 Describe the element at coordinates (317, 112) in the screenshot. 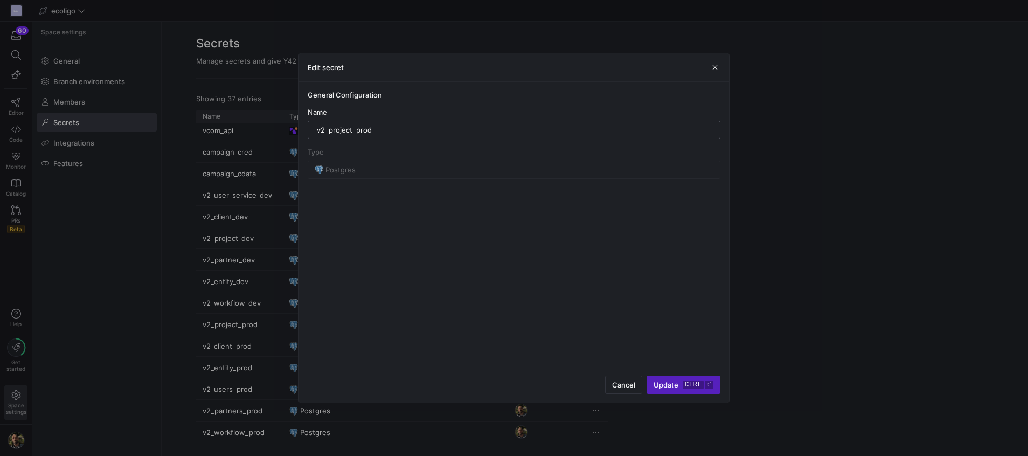

I see `span: Name` at that location.